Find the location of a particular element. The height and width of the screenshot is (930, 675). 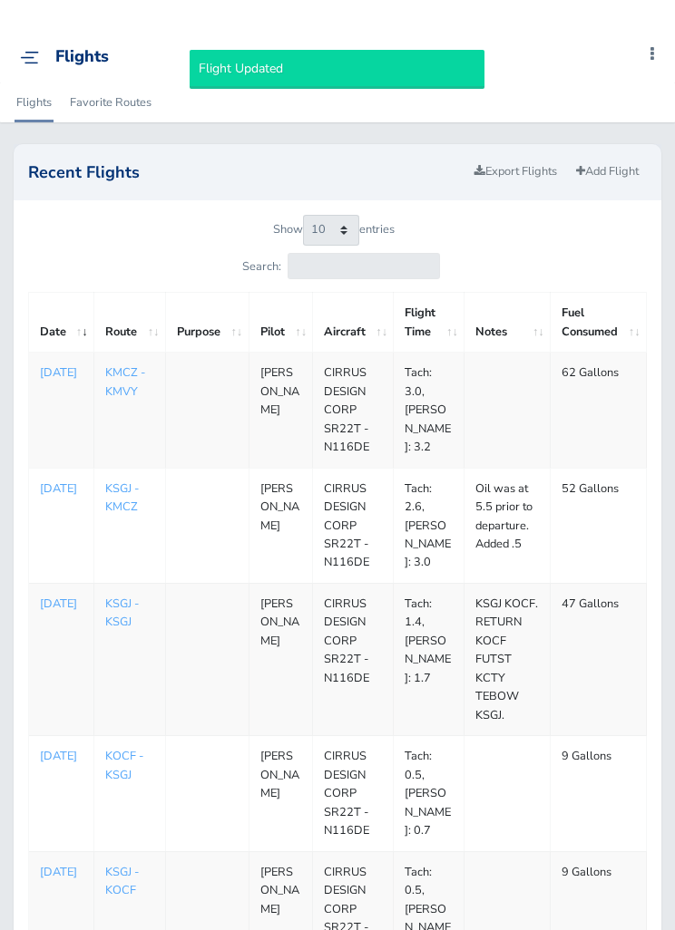

a: KMCZ - KMVY is located at coordinates (125, 382).